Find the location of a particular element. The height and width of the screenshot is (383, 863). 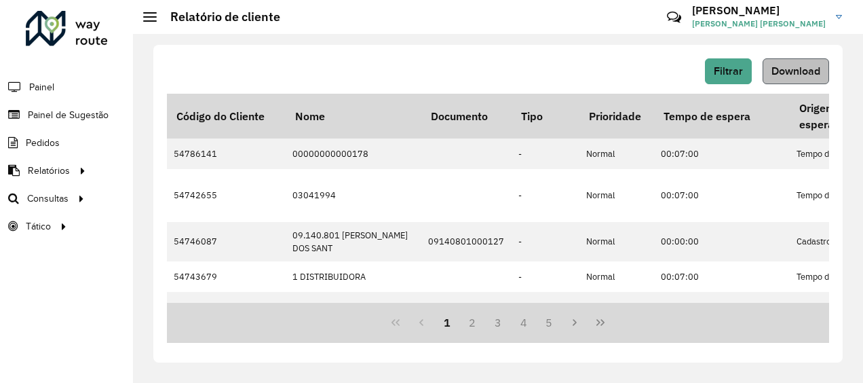

td: 54746400 is located at coordinates (226, 307).